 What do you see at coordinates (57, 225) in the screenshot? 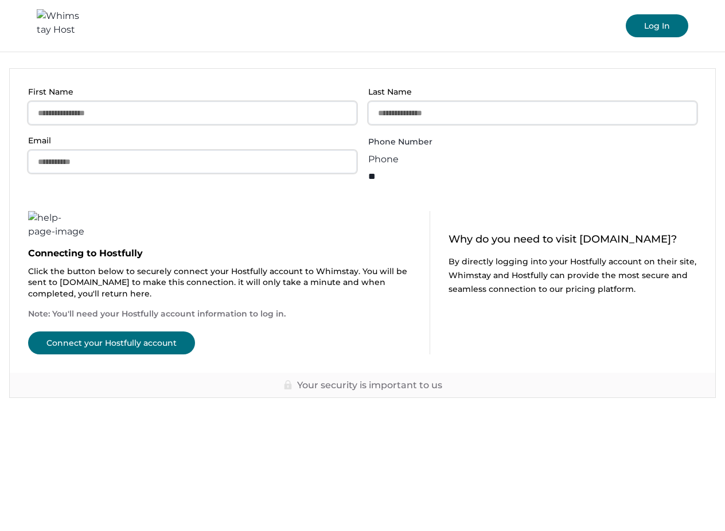
I see `img: help-page-image` at bounding box center [57, 225].